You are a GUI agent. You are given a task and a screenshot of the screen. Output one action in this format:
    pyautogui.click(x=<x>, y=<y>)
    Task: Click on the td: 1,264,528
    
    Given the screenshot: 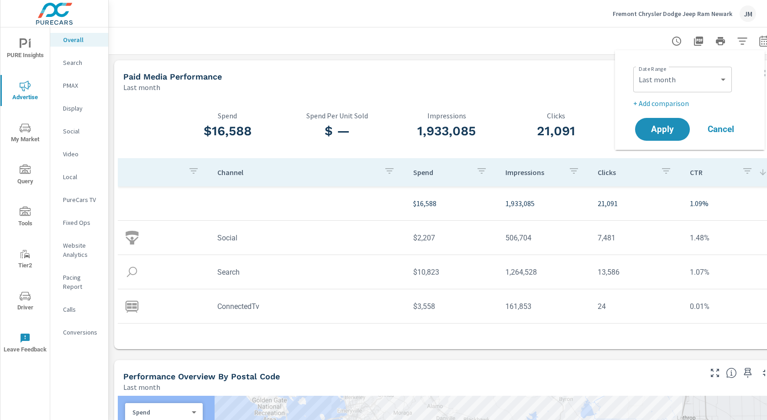 What is the action you would take?
    pyautogui.click(x=544, y=272)
    